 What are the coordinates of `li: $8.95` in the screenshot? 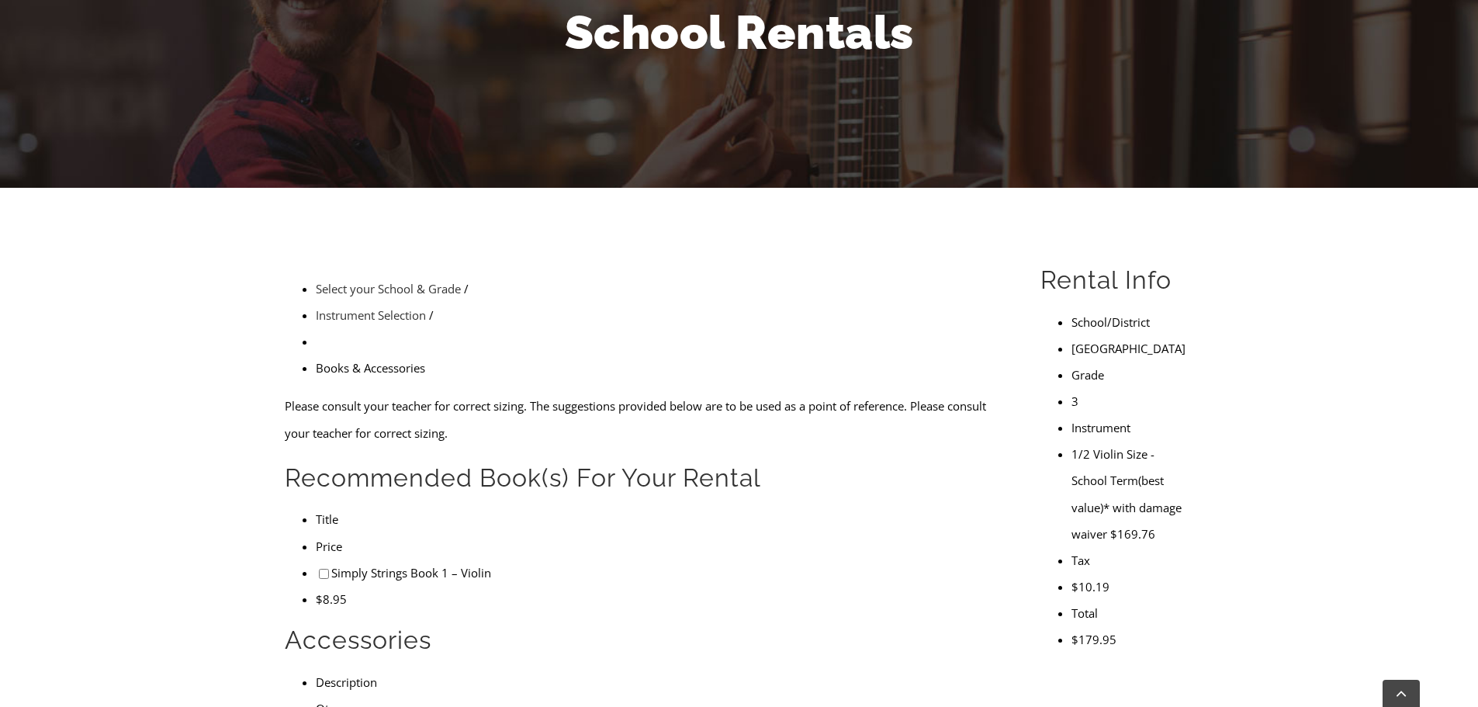 It's located at (660, 599).